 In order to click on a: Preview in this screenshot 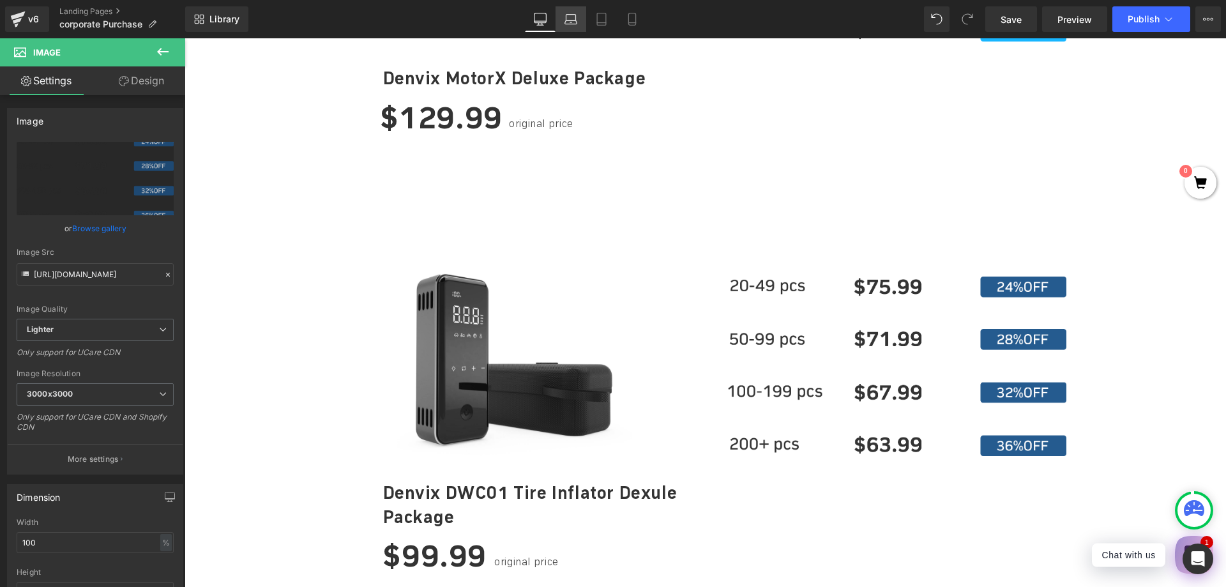, I will do `click(1075, 19)`.